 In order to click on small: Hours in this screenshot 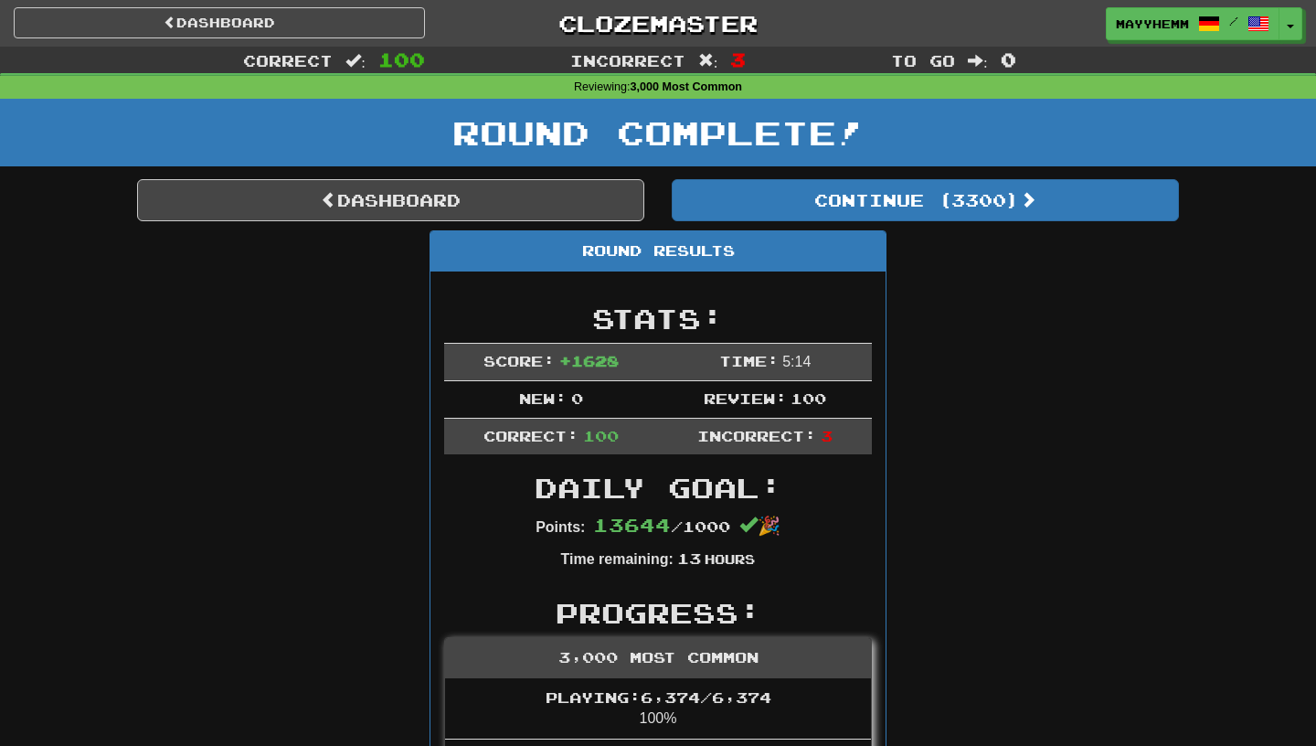, I will do `click(729, 559)`.